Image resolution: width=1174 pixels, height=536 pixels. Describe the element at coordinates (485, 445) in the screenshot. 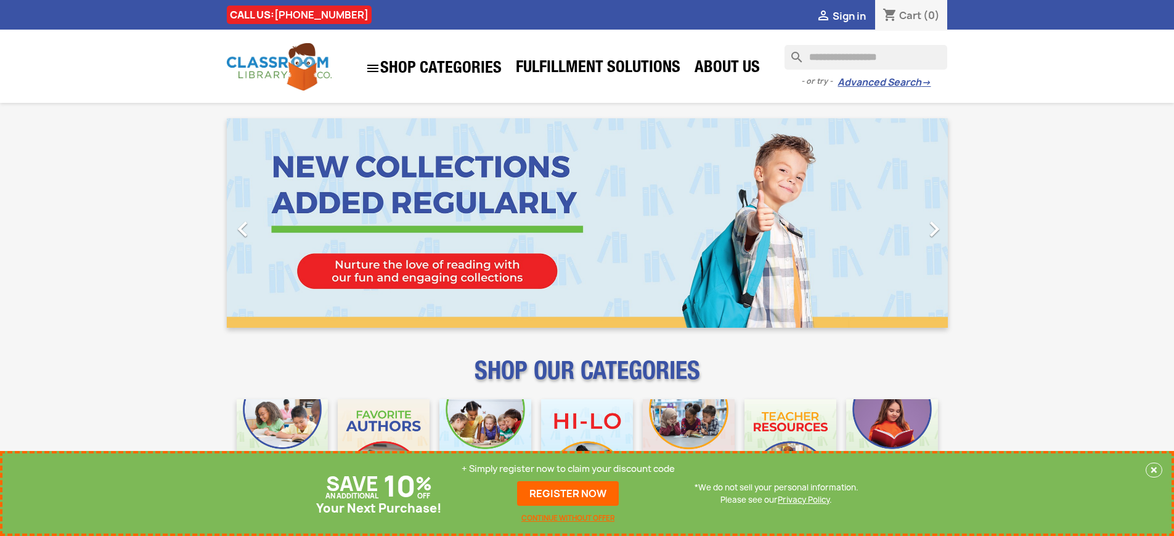

I see `img: CLC_Phonics_And_Decodables_Mobile.jpg` at that location.